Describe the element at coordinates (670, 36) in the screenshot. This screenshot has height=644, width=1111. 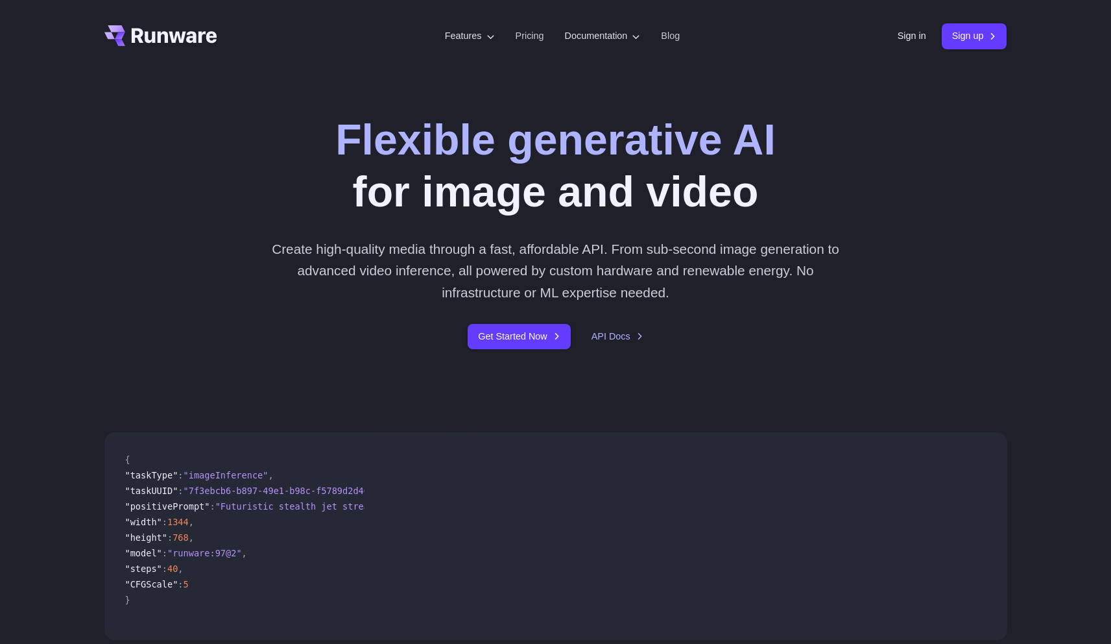
I see `a: Blog` at that location.